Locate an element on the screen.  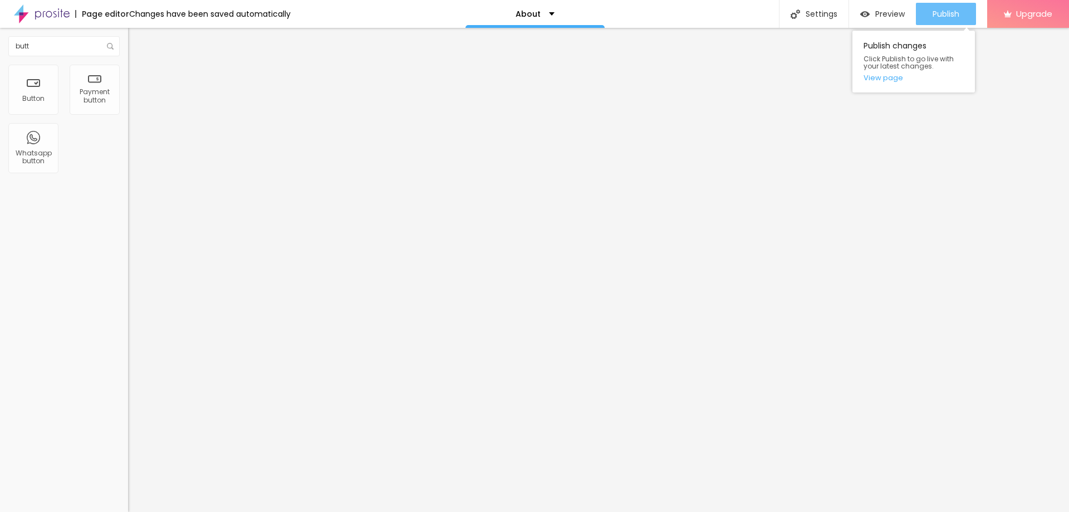
div: Publish changes is located at coordinates (914, 61).